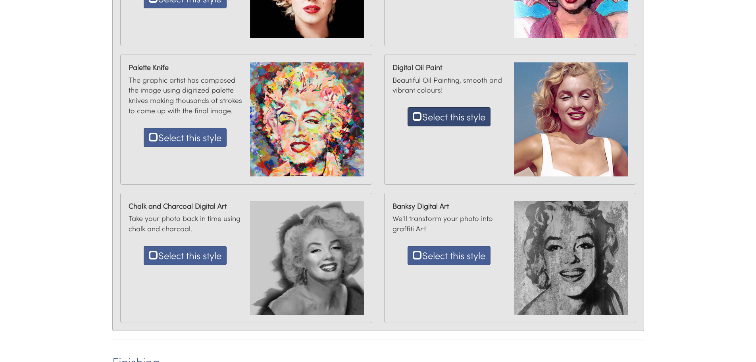 Image resolution: width=756 pixels, height=362 pixels. I want to click on div: Beautiful Oil Painting, smooth and vibrant colours!, so click(450, 94).